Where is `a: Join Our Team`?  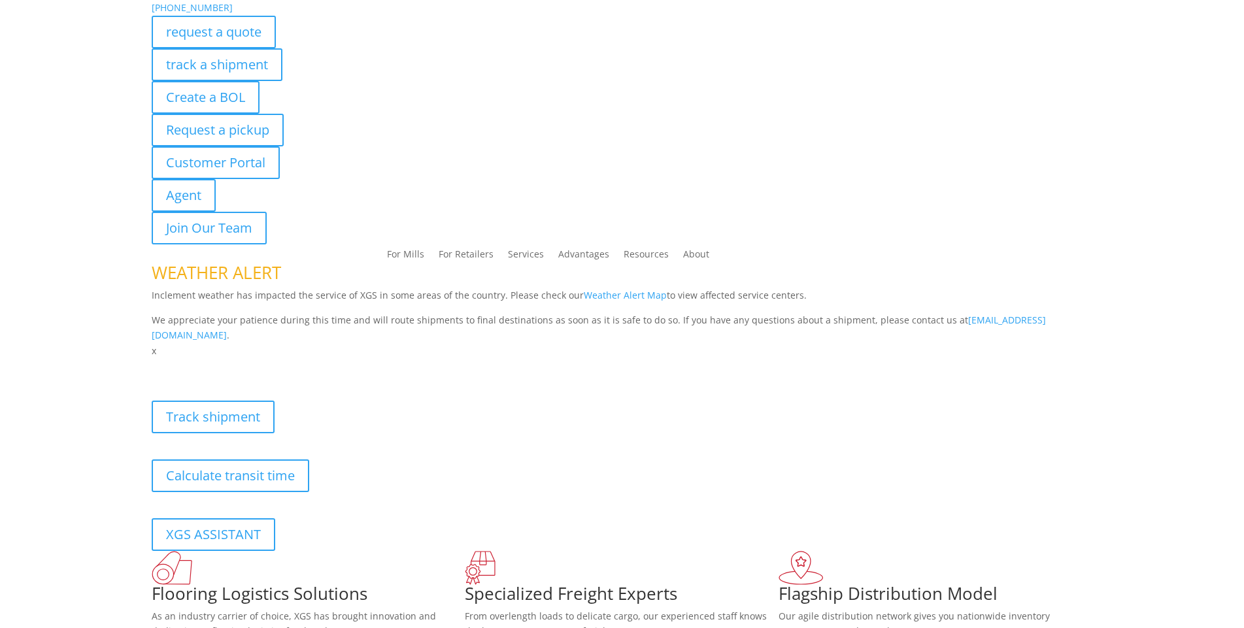
a: Join Our Team is located at coordinates (209, 228).